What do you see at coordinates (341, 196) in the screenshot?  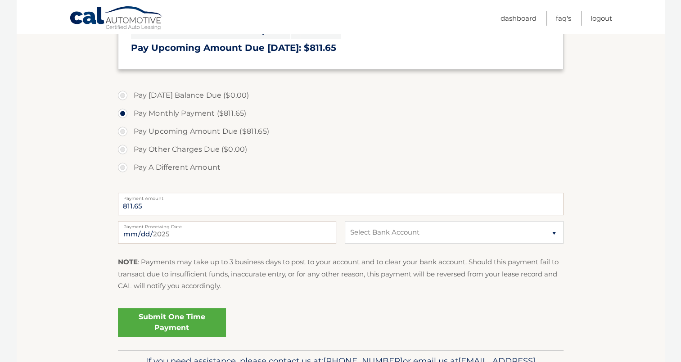 I see `label: Payment Amount` at bounding box center [341, 196].